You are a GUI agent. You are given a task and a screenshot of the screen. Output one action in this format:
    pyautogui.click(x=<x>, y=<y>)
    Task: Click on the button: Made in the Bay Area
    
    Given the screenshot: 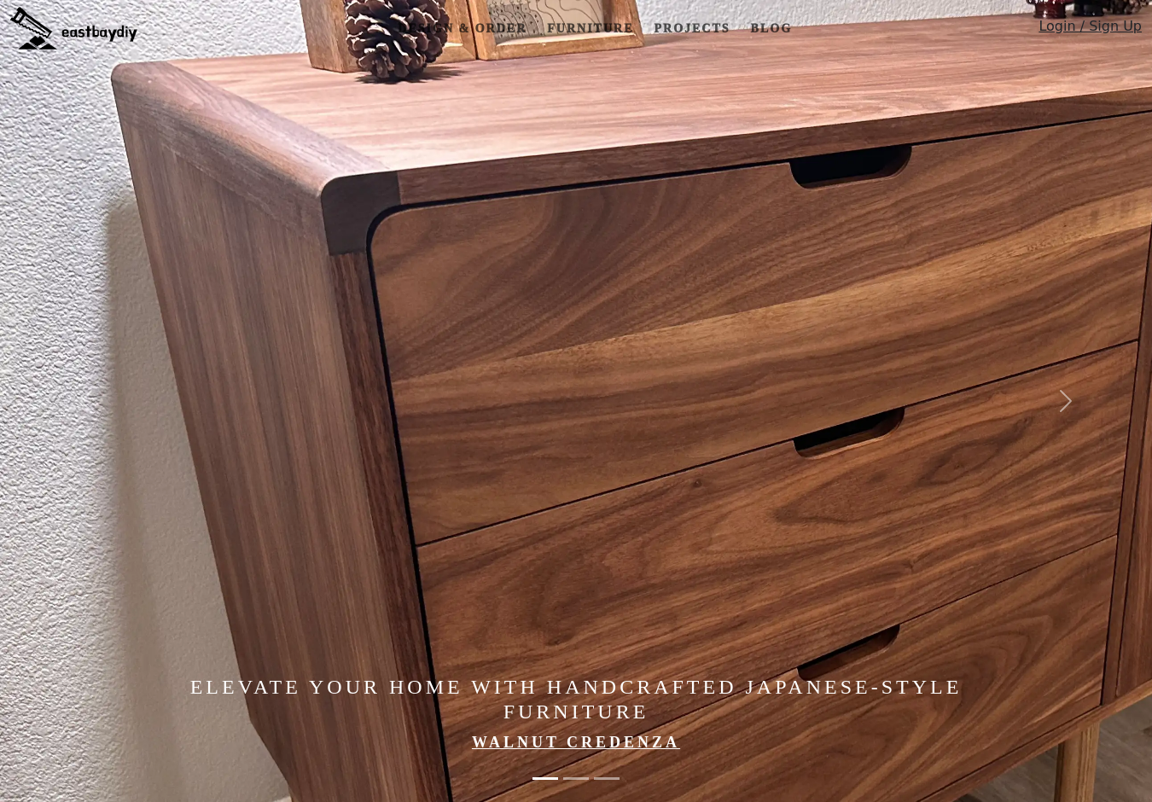 What is the action you would take?
    pyautogui.click(x=607, y=778)
    